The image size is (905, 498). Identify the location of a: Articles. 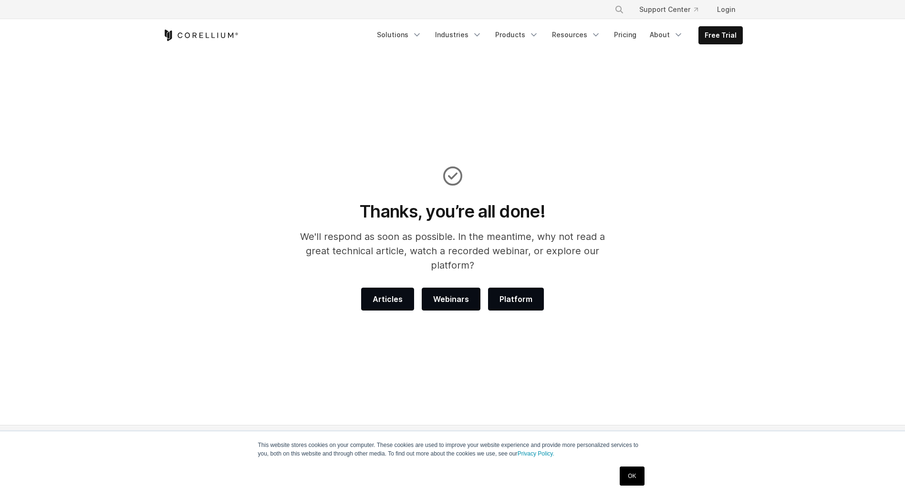
(387, 299).